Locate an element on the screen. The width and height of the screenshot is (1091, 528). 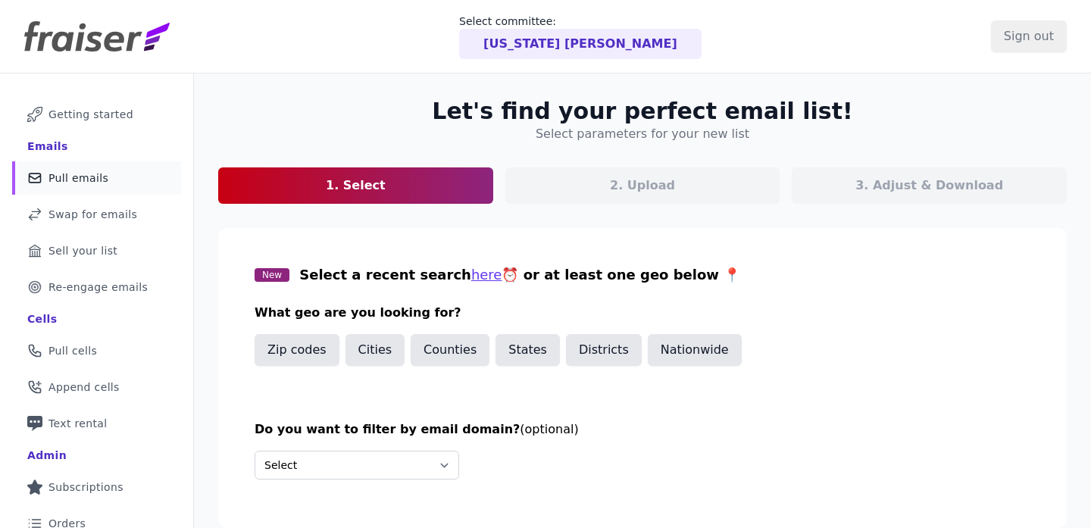
a: Getting started is located at coordinates (96, 114).